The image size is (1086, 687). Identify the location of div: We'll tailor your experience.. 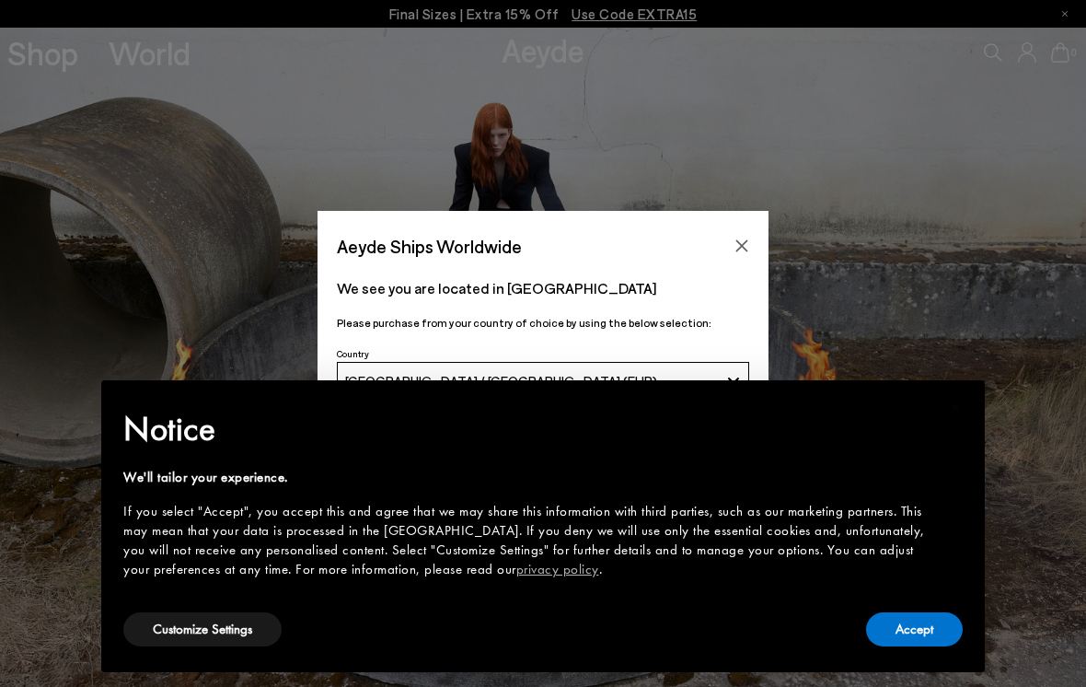
(528, 477).